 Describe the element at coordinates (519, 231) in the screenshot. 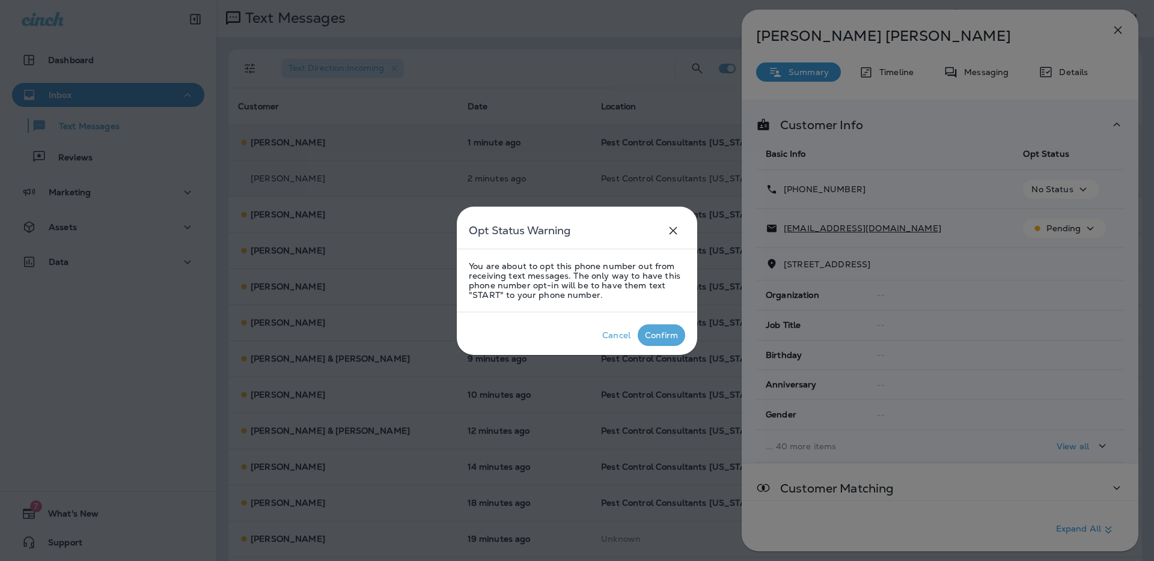

I see `h5: Opt Status Warning` at that location.